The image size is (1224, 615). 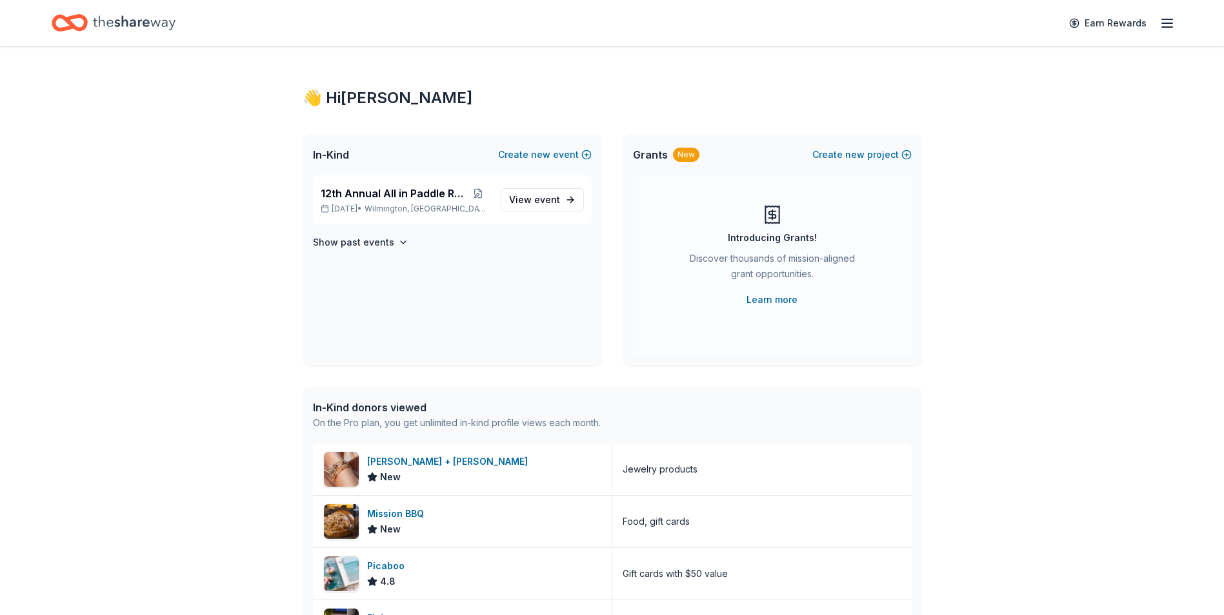 What do you see at coordinates (114, 23) in the screenshot?
I see `a: Home` at bounding box center [114, 23].